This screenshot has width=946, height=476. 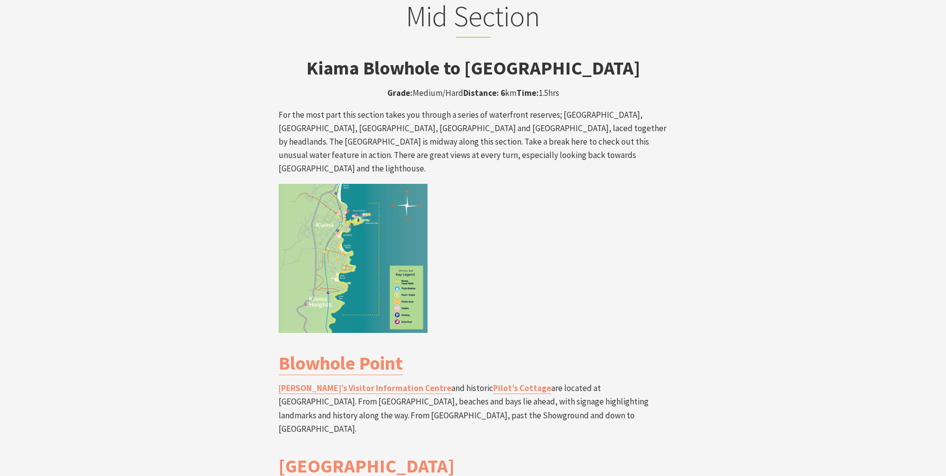 I want to click on p: Medium/Hard km 1.5hrs, so click(x=473, y=93).